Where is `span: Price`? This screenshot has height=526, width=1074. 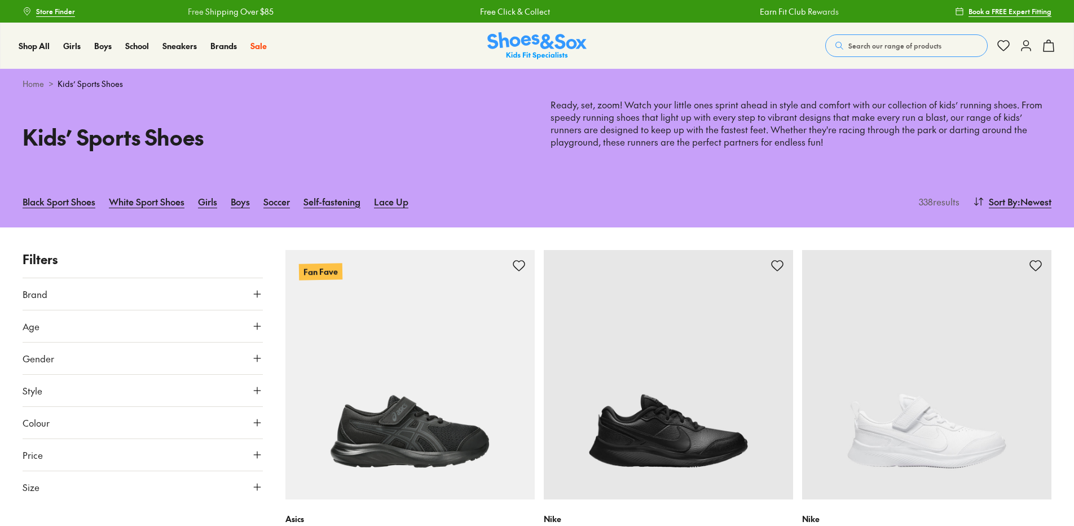
span: Price is located at coordinates (33, 455).